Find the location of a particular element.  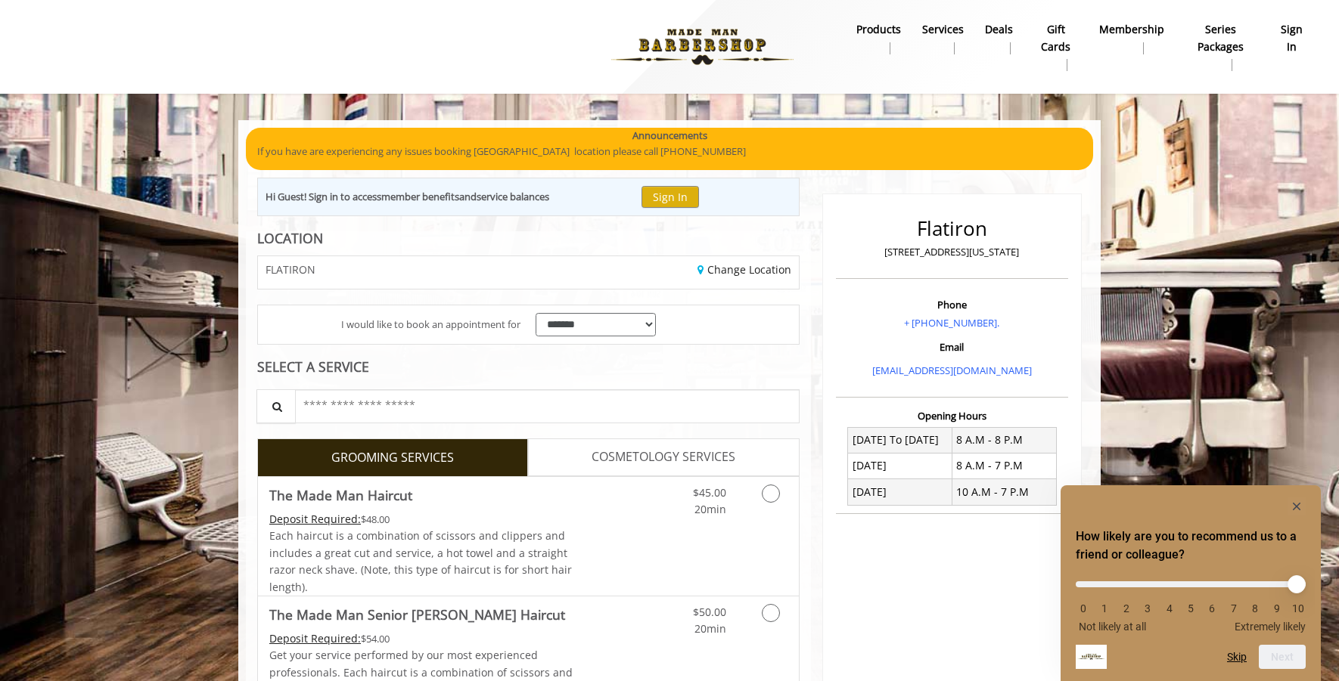

a: MembershipMembership is located at coordinates (1131, 39).